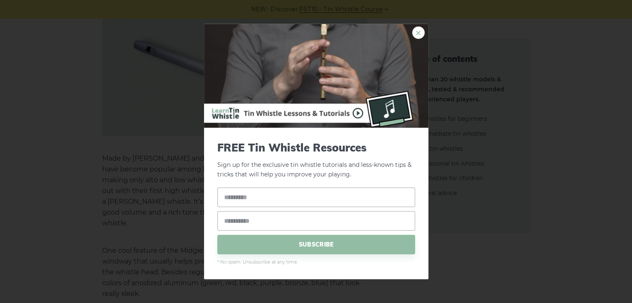  Describe the element at coordinates (316, 160) in the screenshot. I see `p: Sign up for the exclusive tin whistle tutorials and less-known tips & tricks that will help you i...` at that location.